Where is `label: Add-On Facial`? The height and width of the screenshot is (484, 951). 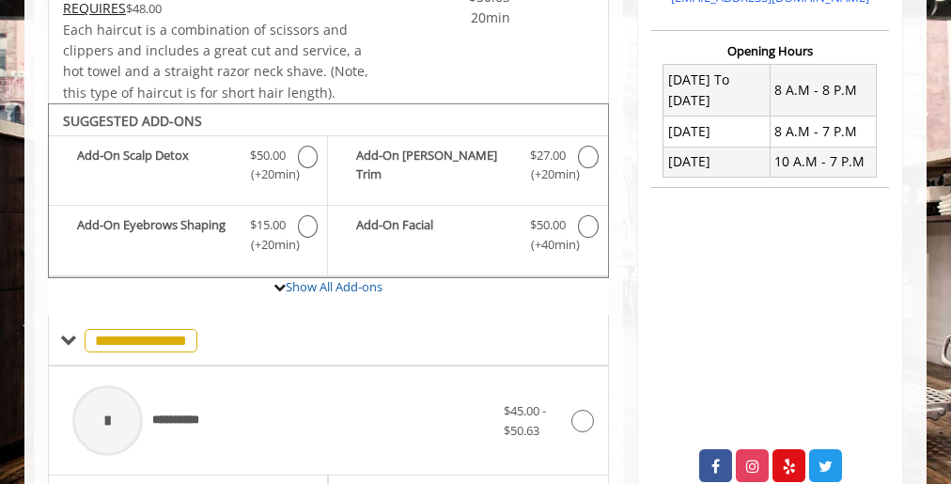 label: Add-On Facial is located at coordinates (467, 237).